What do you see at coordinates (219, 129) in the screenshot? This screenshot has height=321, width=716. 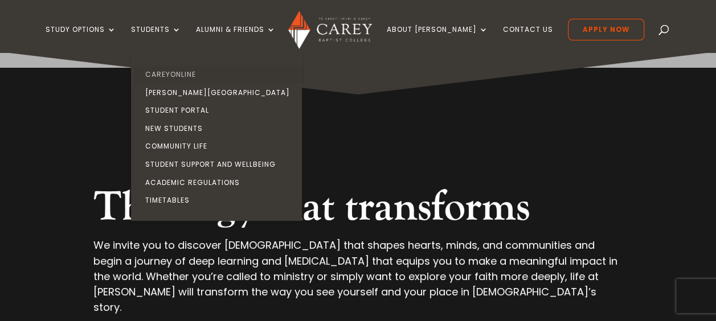 I see `a: New Students` at bounding box center [219, 129].